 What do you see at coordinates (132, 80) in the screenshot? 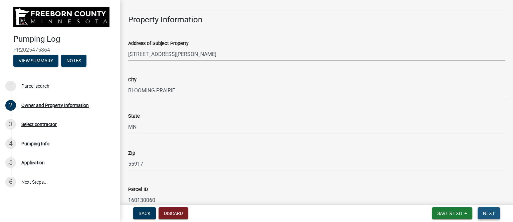
I see `label: City` at bounding box center [132, 80].